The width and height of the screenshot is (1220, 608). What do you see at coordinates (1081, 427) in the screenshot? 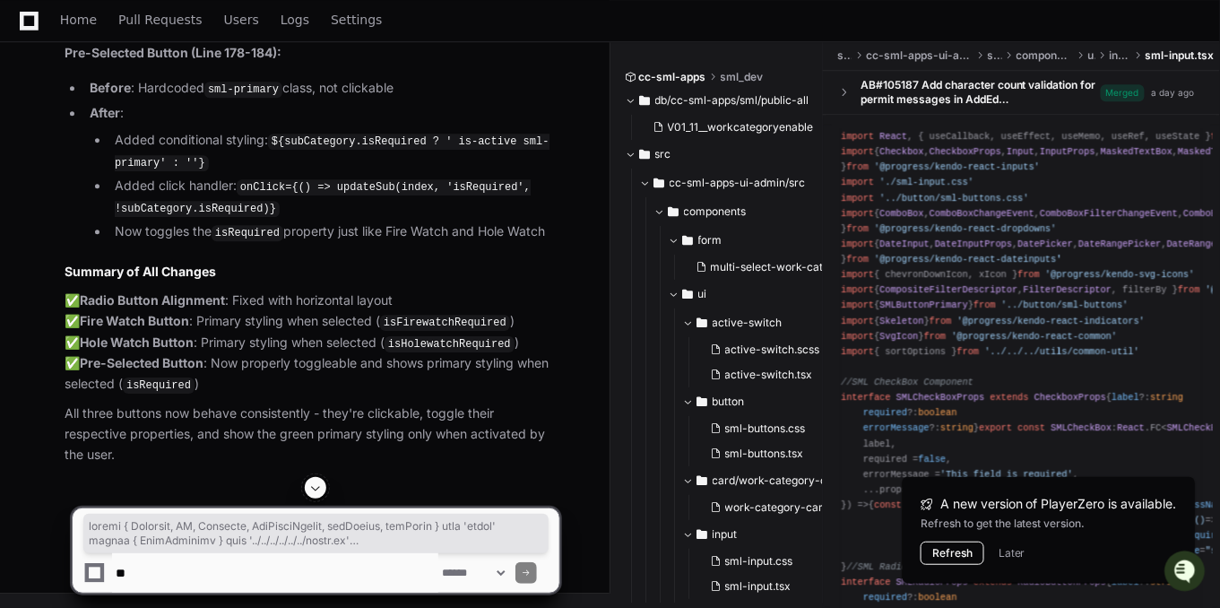
I see `span: SMLCheckBox` at bounding box center [1081, 427].